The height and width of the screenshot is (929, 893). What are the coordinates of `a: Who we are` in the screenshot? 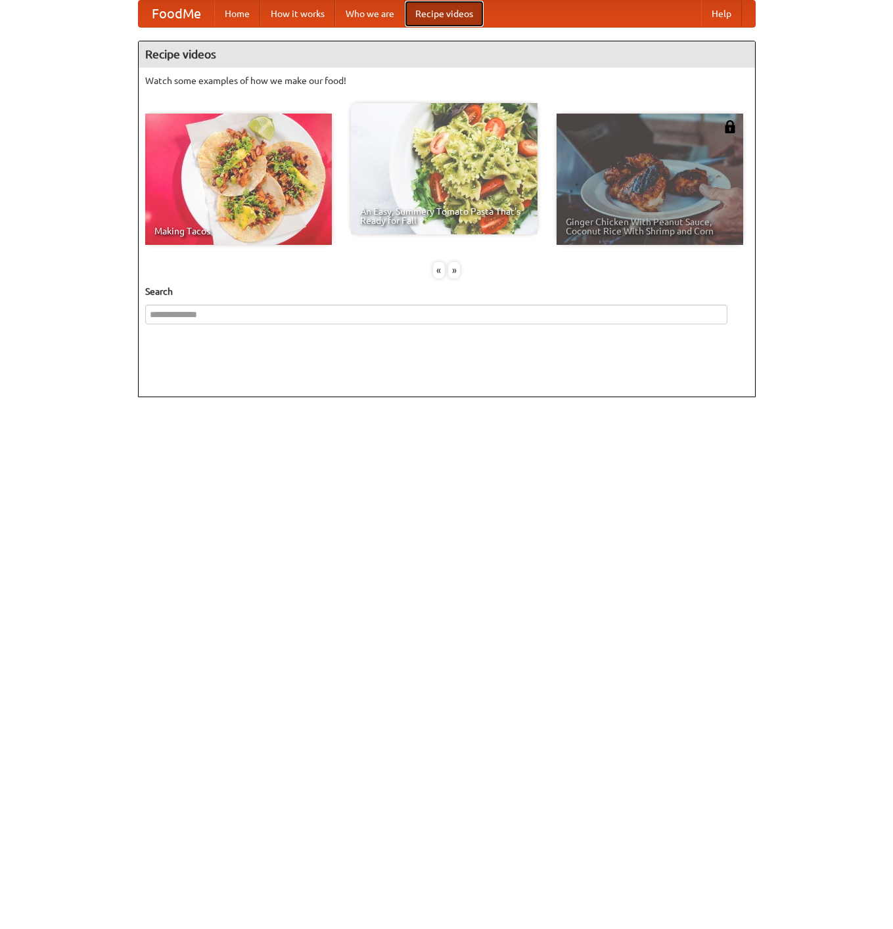 It's located at (370, 14).